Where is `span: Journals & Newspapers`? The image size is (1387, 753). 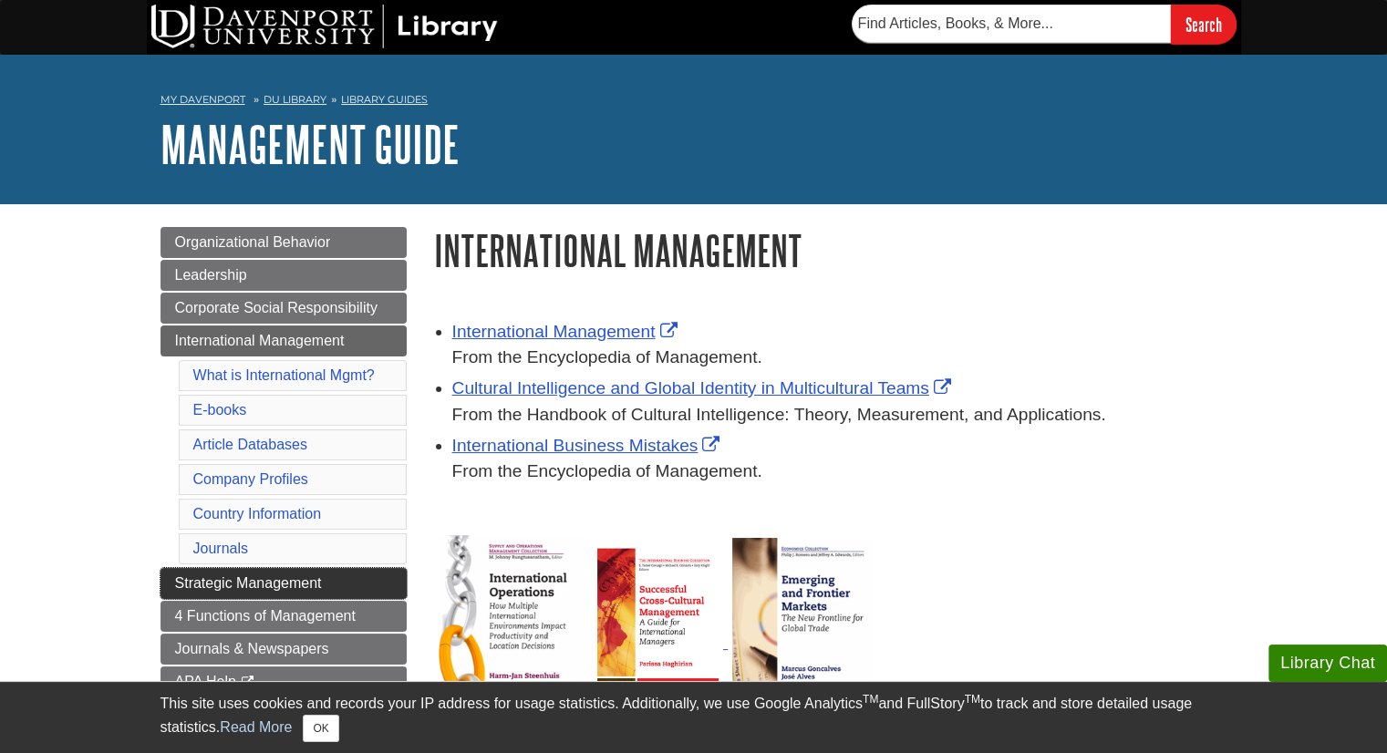
span: Journals & Newspapers is located at coordinates (252, 649).